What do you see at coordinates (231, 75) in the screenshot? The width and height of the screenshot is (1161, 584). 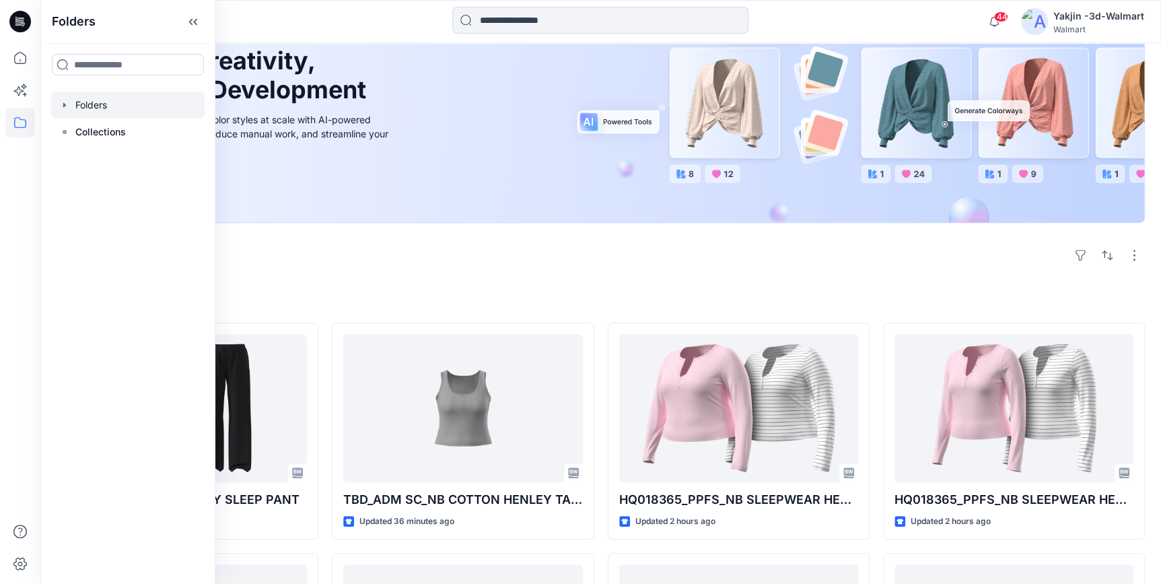 I see `h1: Unleash Creativity, Speed Up Development` at bounding box center [231, 75].